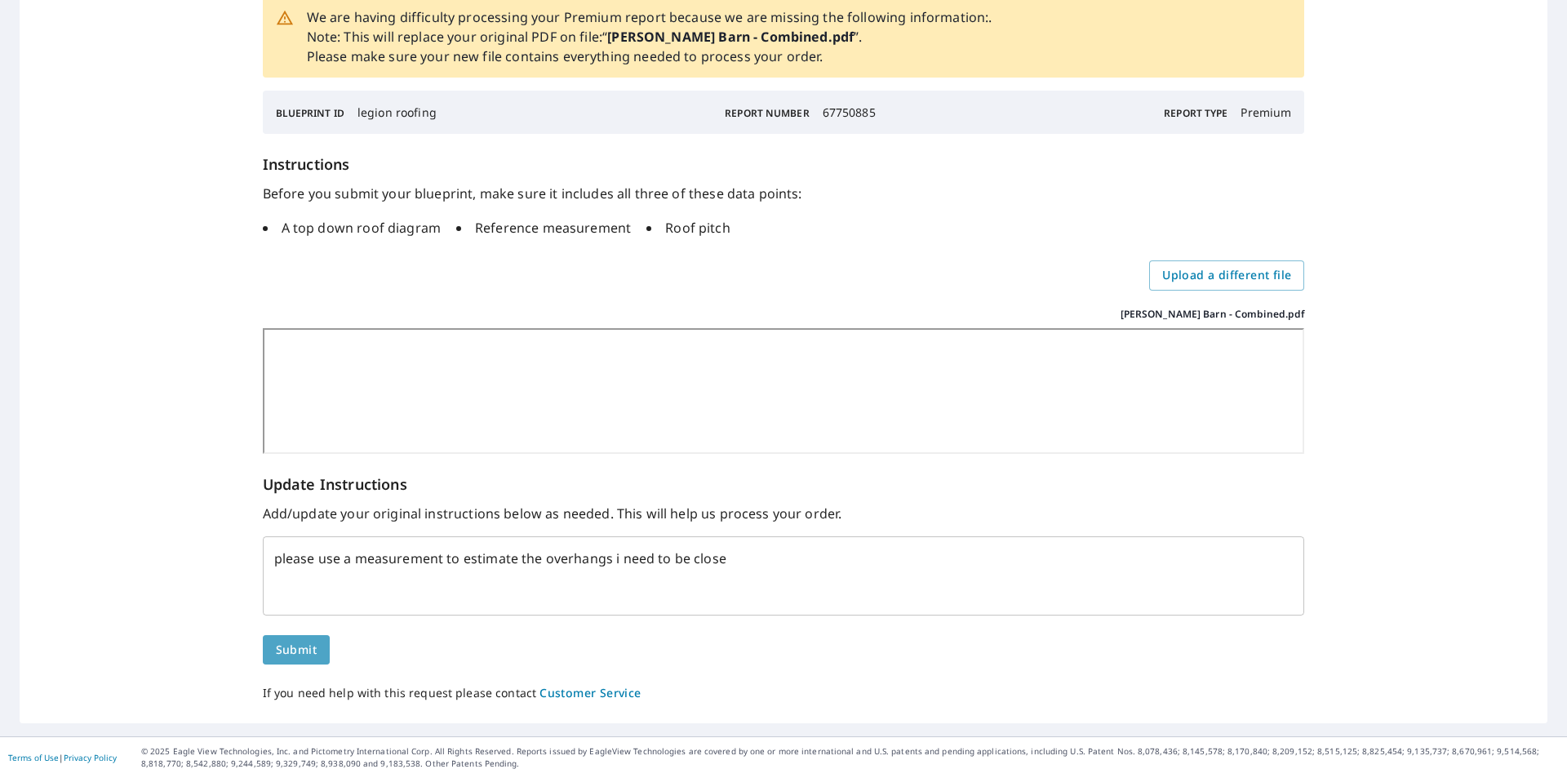 The height and width of the screenshot is (778, 1567). What do you see at coordinates (766, 113) in the screenshot?
I see `p: Report Number` at bounding box center [766, 113].